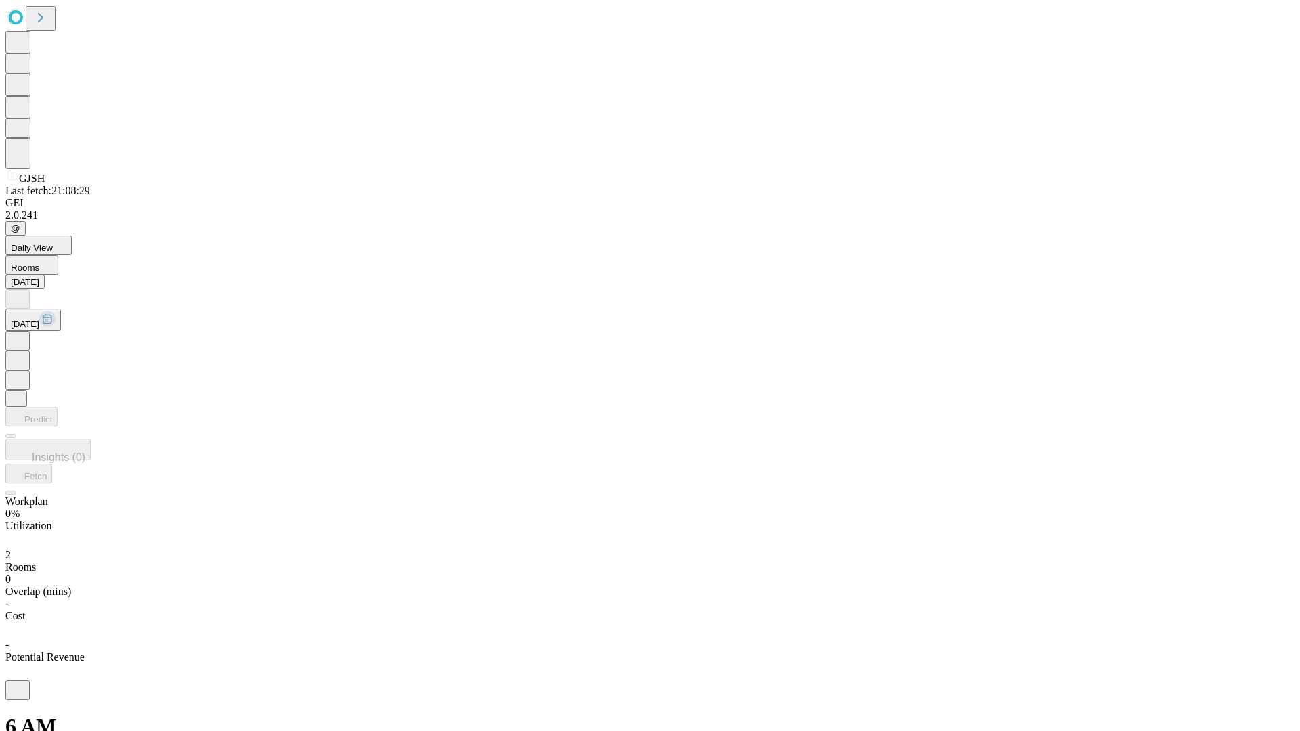  I want to click on div: GEI, so click(650, 203).